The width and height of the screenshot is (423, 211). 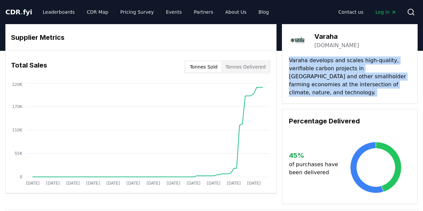 What do you see at coordinates (315, 169) in the screenshot?
I see `p: of purchases have been delivered` at bounding box center [315, 169].